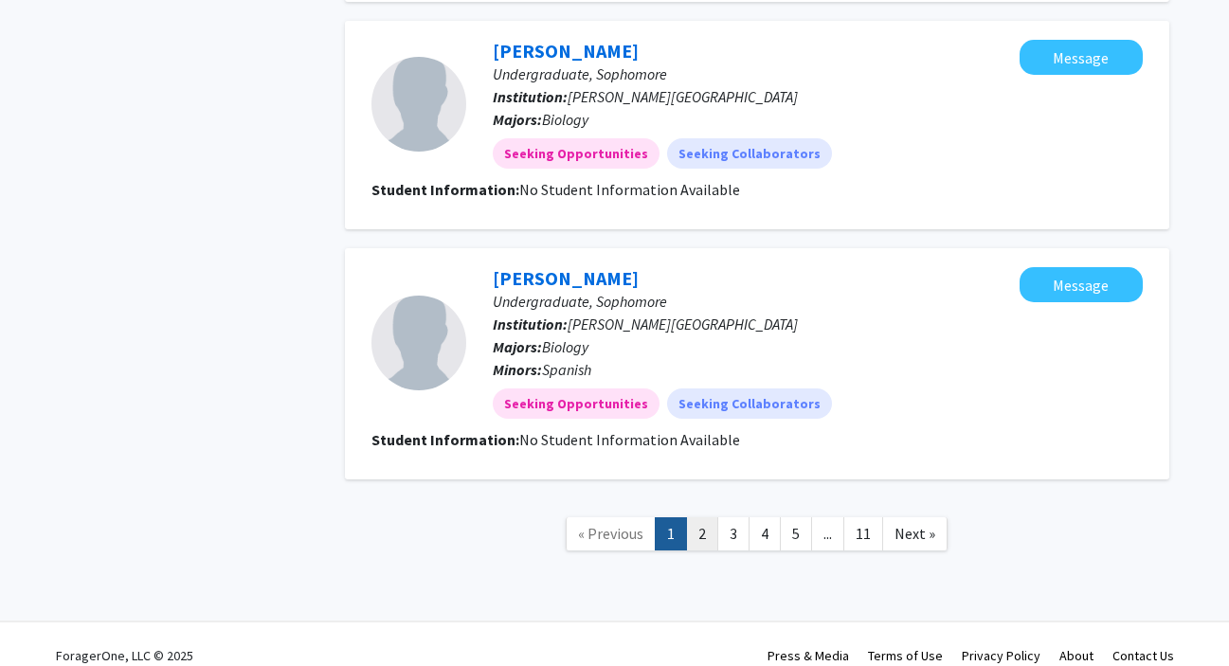 This screenshot has width=1229, height=666. What do you see at coordinates (809, 656) in the screenshot?
I see `a: Press & Media` at bounding box center [809, 656].